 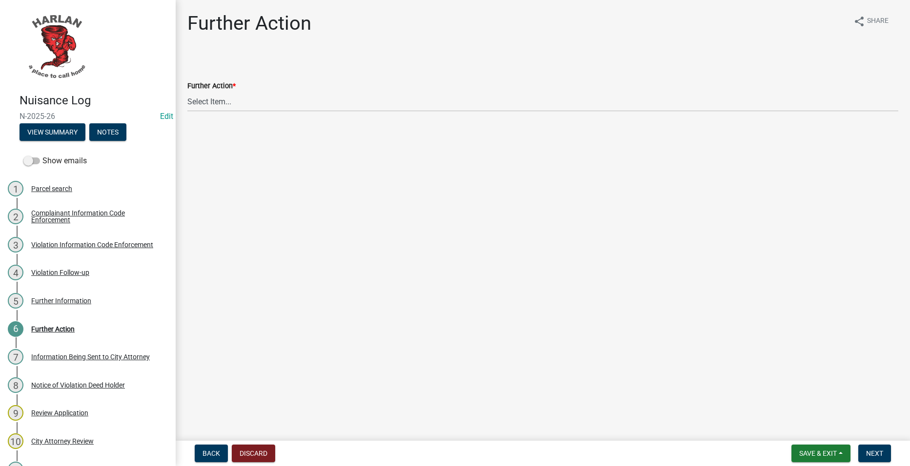 What do you see at coordinates (16, 413) in the screenshot?
I see `div: 9` at bounding box center [16, 413].